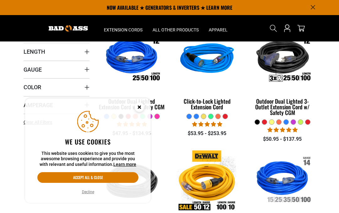 The image size is (339, 213). I want to click on span: Extension Cords, so click(123, 30).